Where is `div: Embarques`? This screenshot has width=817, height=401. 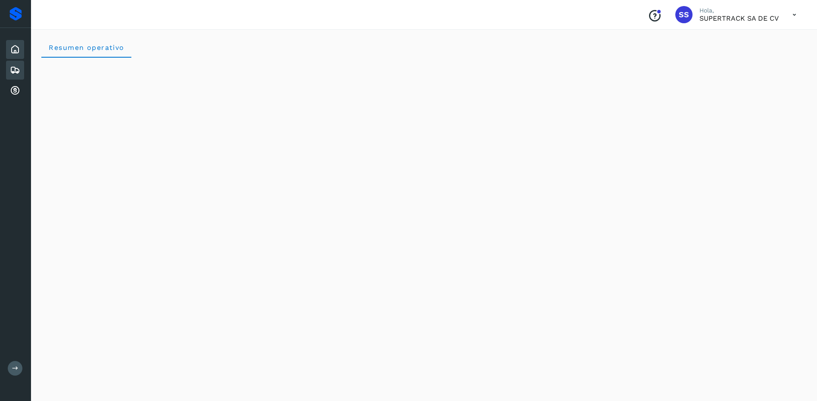
div: Embarques is located at coordinates (15, 70).